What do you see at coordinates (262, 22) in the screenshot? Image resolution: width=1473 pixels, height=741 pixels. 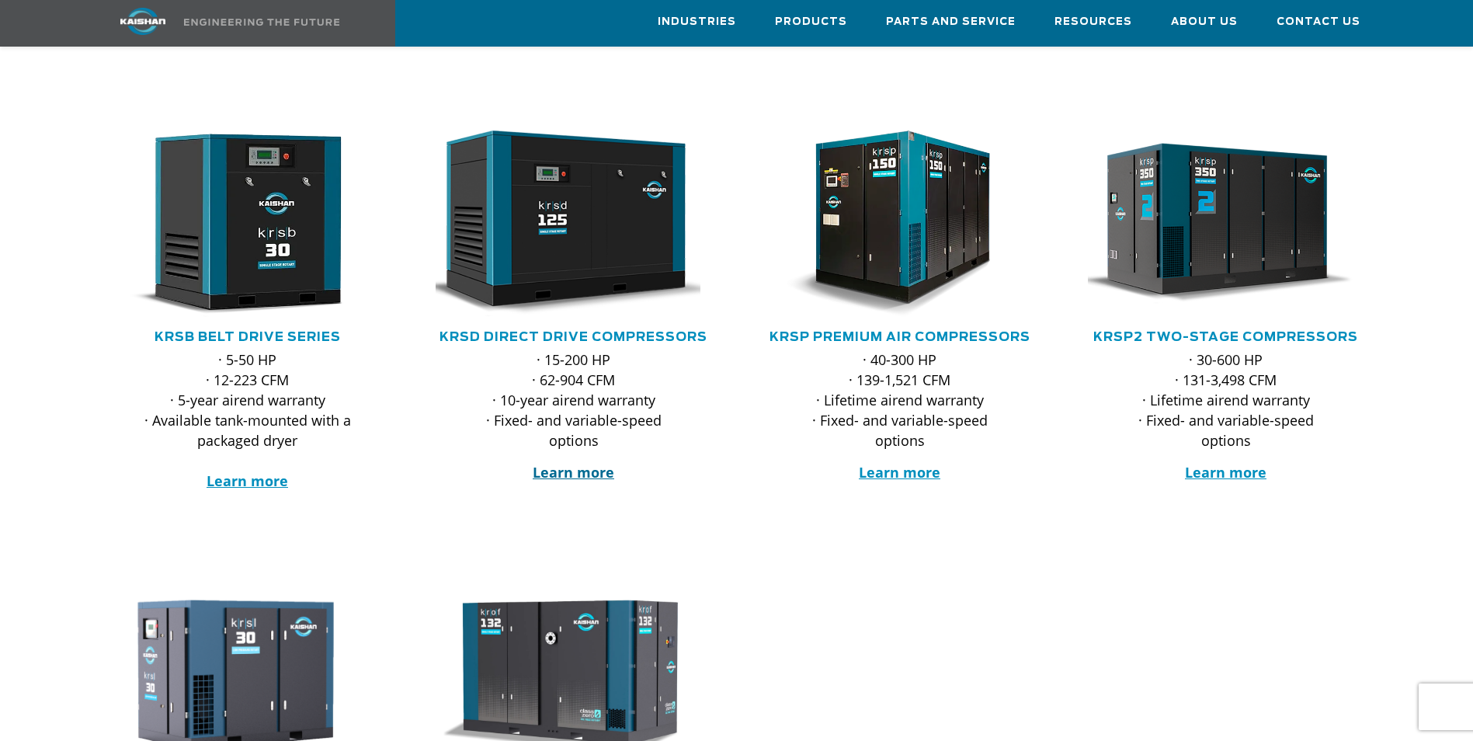 I see `img: Engineering the future` at bounding box center [262, 22].